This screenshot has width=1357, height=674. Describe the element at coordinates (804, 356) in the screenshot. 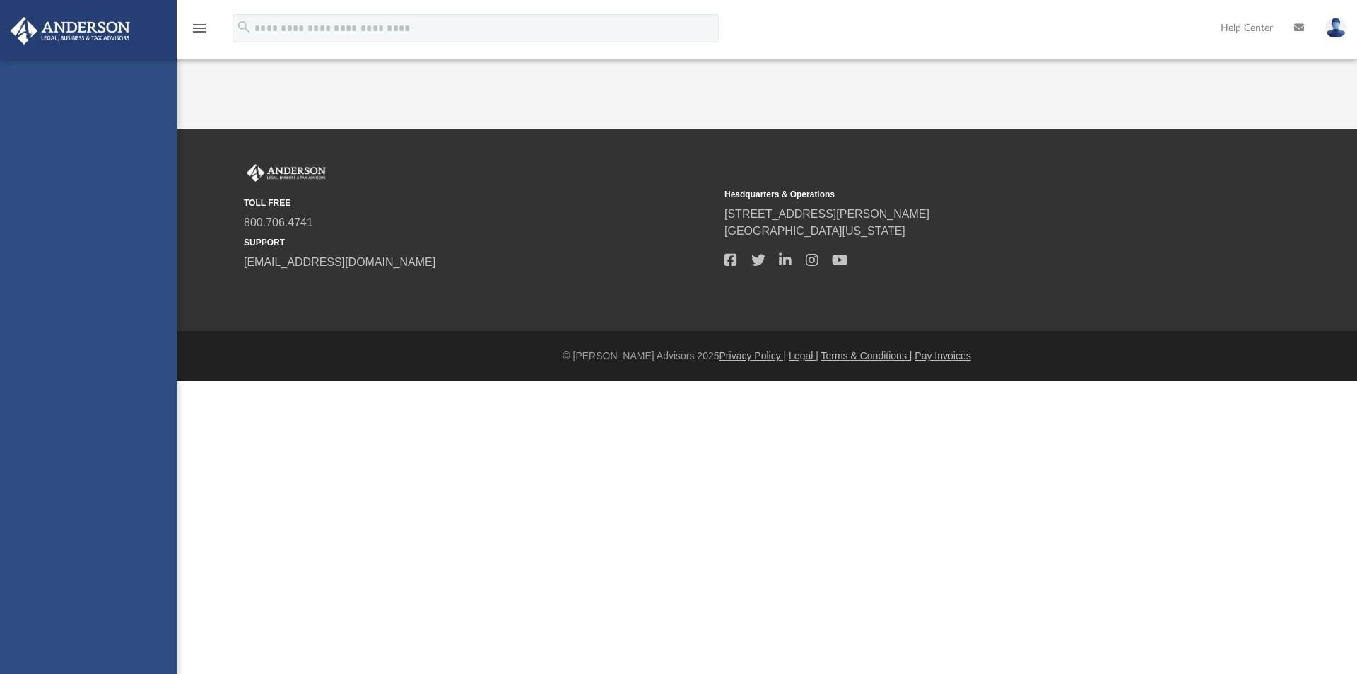

I see `a: Legal |` at that location.